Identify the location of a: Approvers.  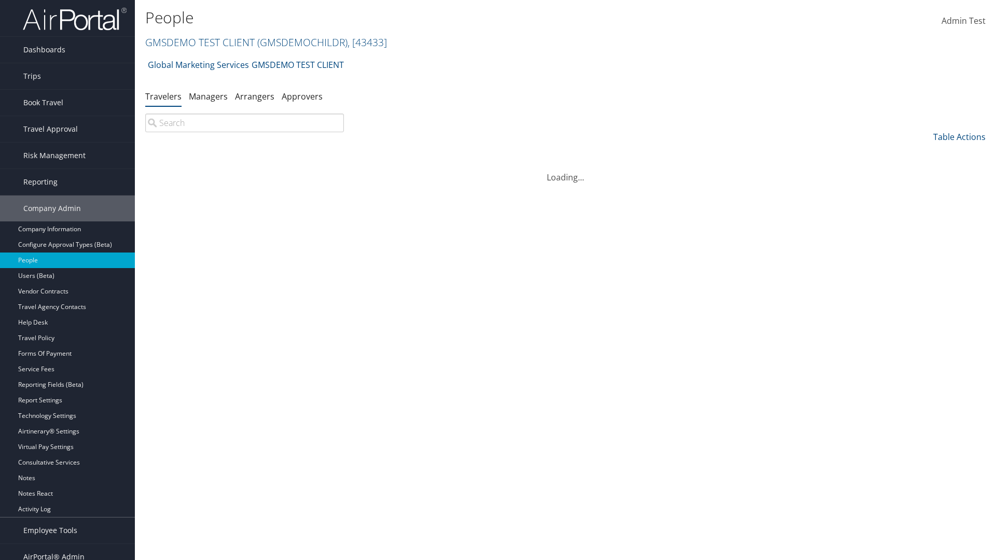
(302, 96).